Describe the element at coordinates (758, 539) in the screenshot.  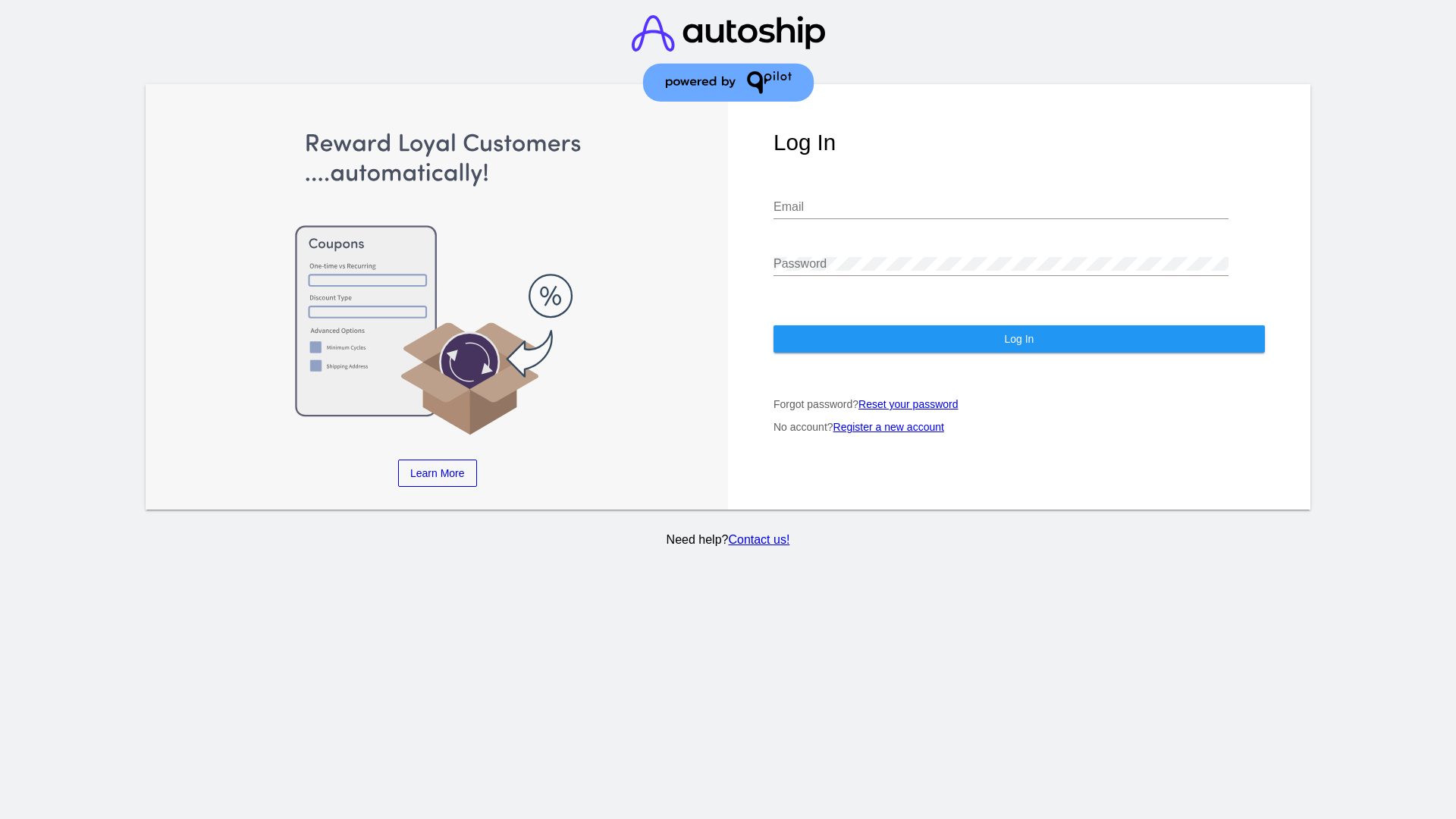
I see `a: Contact us!` at that location.